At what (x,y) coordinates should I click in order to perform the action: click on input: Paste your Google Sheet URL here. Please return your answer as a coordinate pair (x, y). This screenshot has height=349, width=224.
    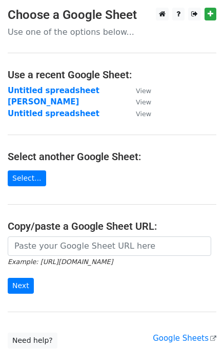
    Looking at the image, I should click on (109, 246).